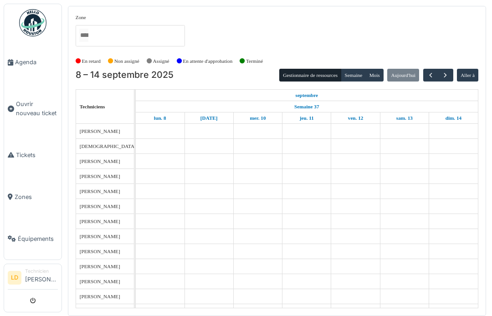  I want to click on span: Zones, so click(36, 197).